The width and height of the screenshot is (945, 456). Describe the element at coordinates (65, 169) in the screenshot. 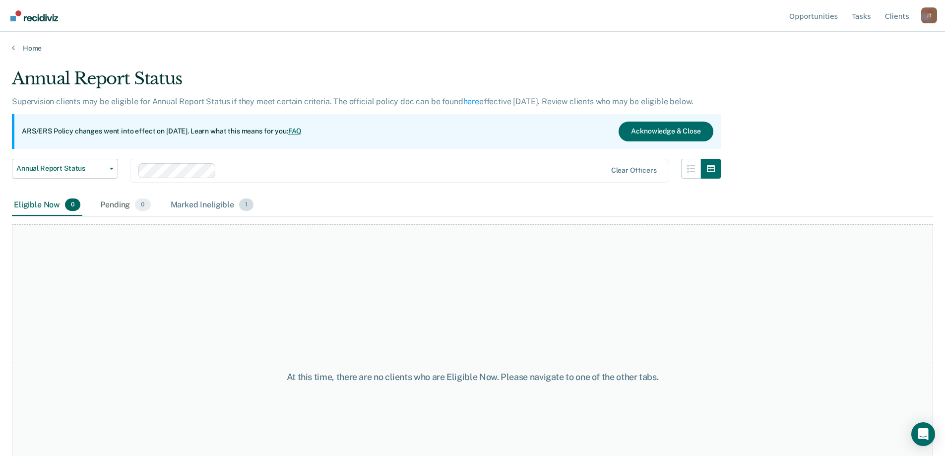

I see `button: Annual Report Status` at that location.